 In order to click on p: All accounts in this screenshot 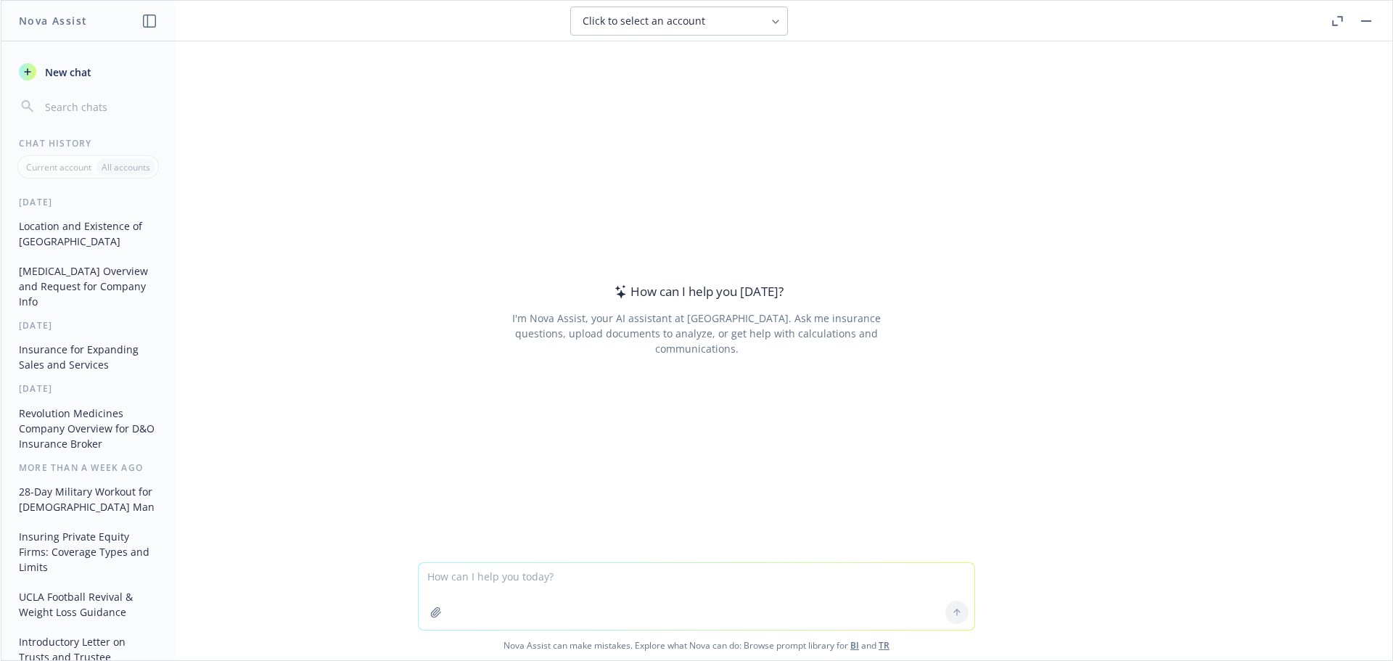, I will do `click(125, 167)`.